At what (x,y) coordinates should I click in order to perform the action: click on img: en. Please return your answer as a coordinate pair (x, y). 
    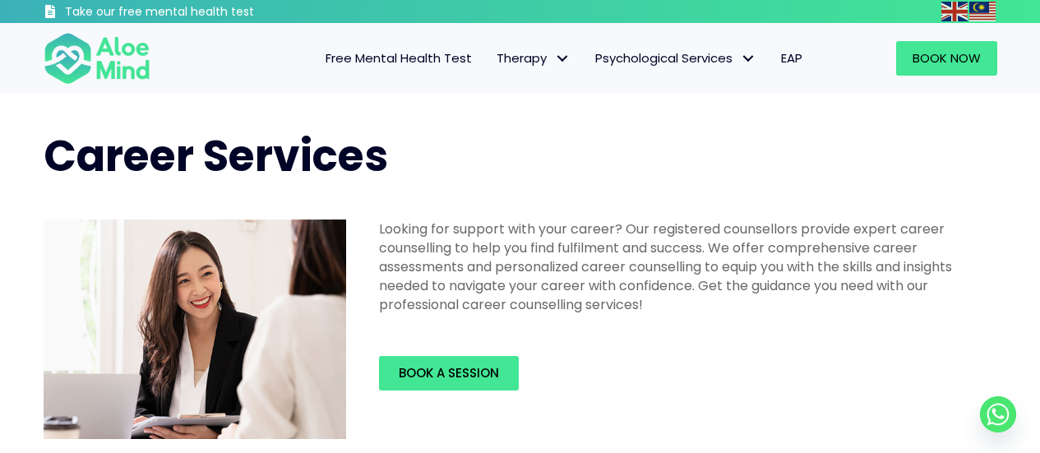
    Looking at the image, I should click on (954, 12).